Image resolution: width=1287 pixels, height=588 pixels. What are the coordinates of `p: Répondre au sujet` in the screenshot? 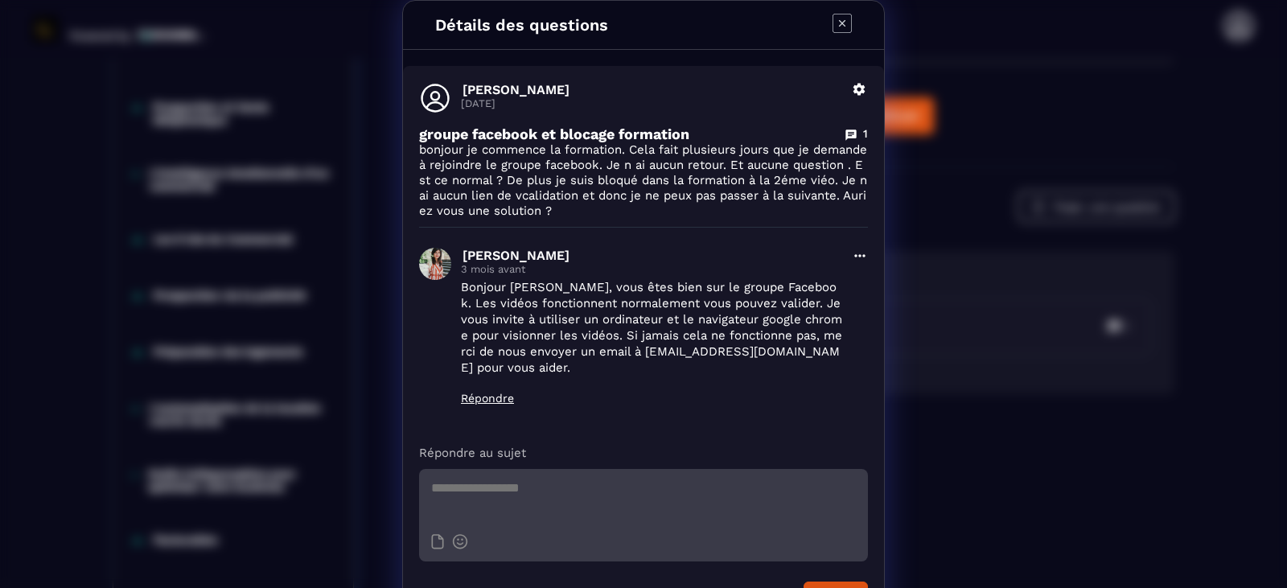 It's located at (643, 453).